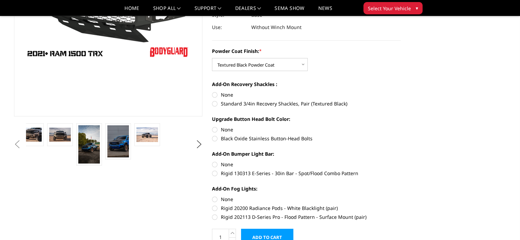 This screenshot has height=240, width=520. I want to click on label: Powder Coat Finish:, so click(306, 51).